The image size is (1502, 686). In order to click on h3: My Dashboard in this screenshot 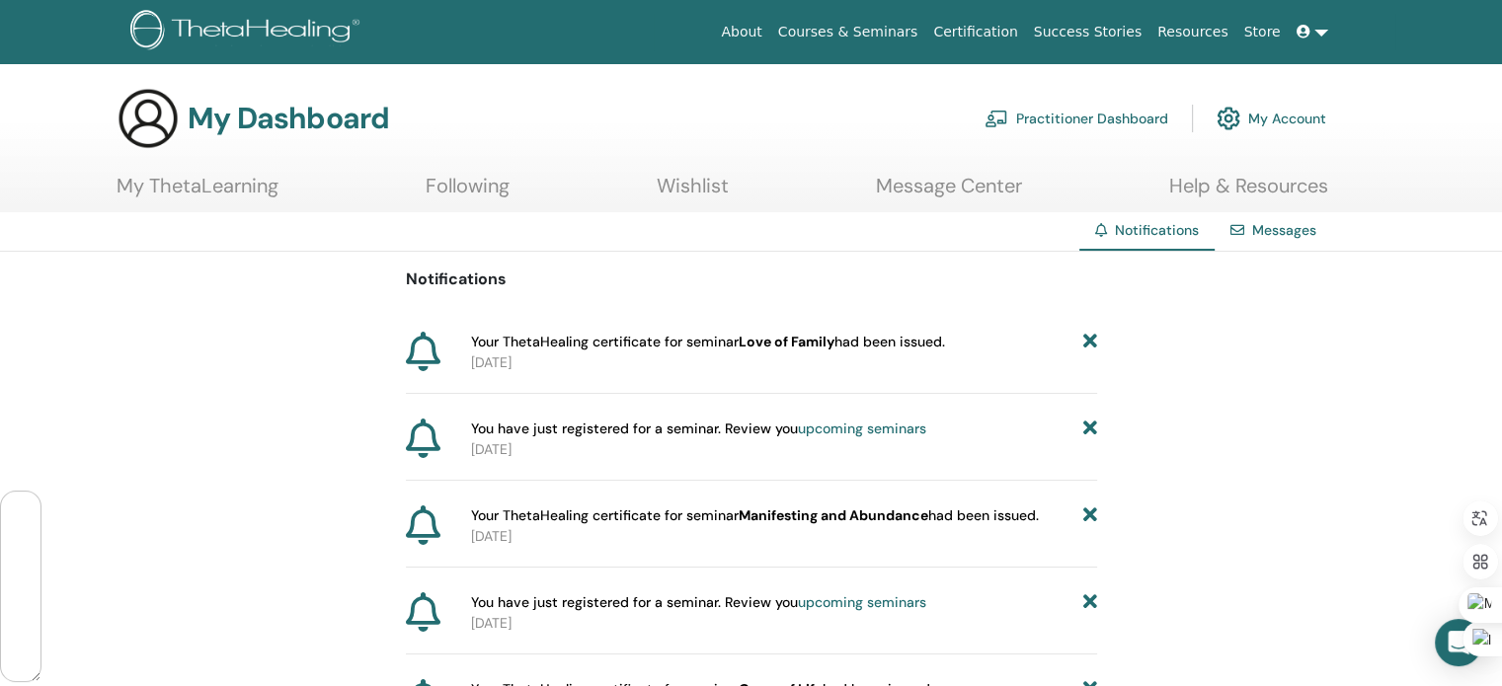, I will do `click(288, 118)`.